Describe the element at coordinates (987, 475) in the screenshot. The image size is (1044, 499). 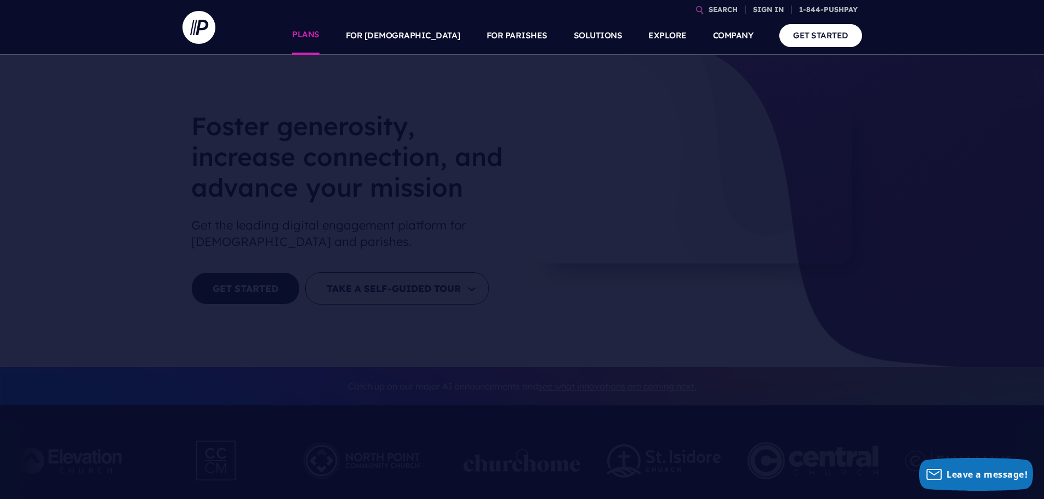
I see `span: Leave a message!` at that location.